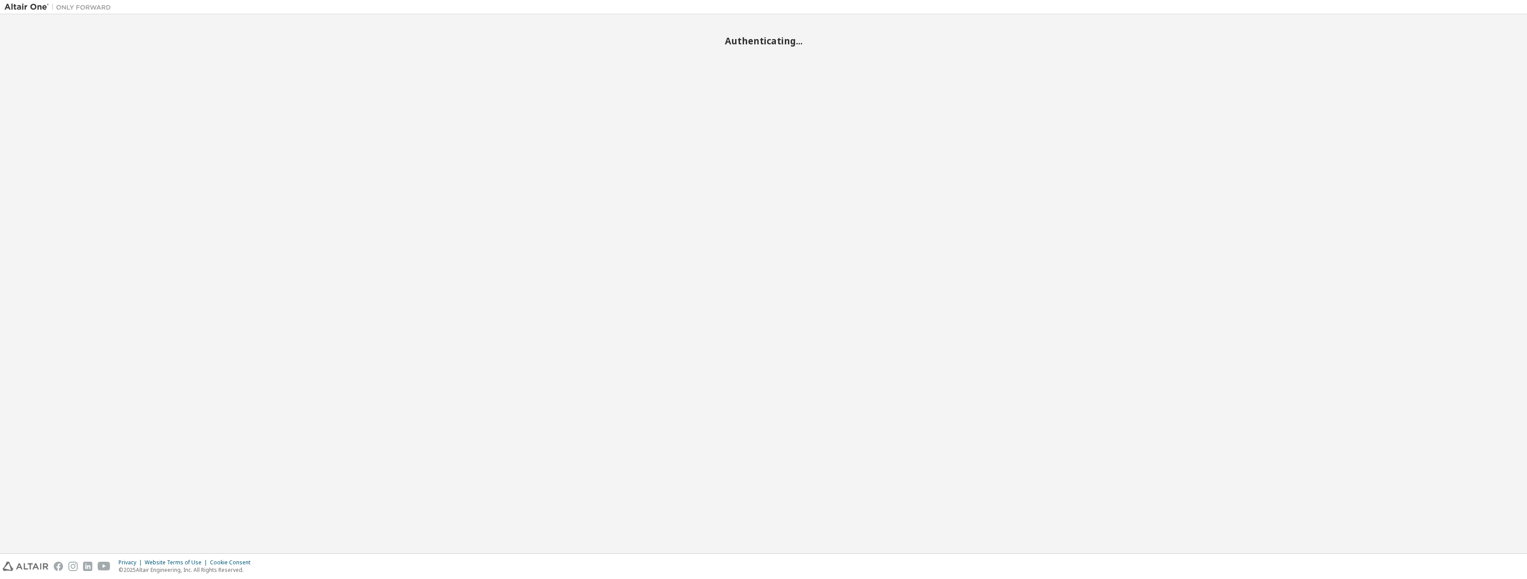 The height and width of the screenshot is (579, 1527). I want to click on img: linkedin.svg, so click(87, 566).